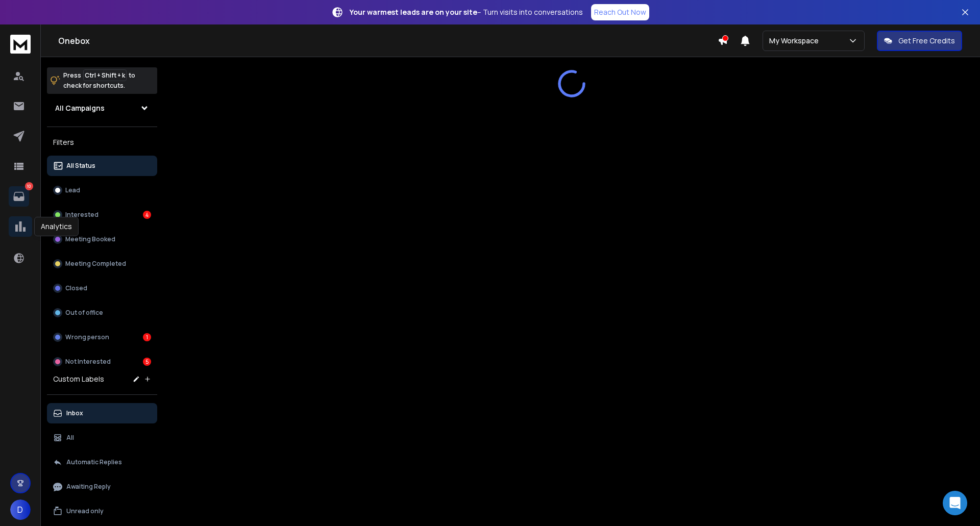 The image size is (980, 526). What do you see at coordinates (102, 108) in the screenshot?
I see `button: All Campaigns` at bounding box center [102, 108].